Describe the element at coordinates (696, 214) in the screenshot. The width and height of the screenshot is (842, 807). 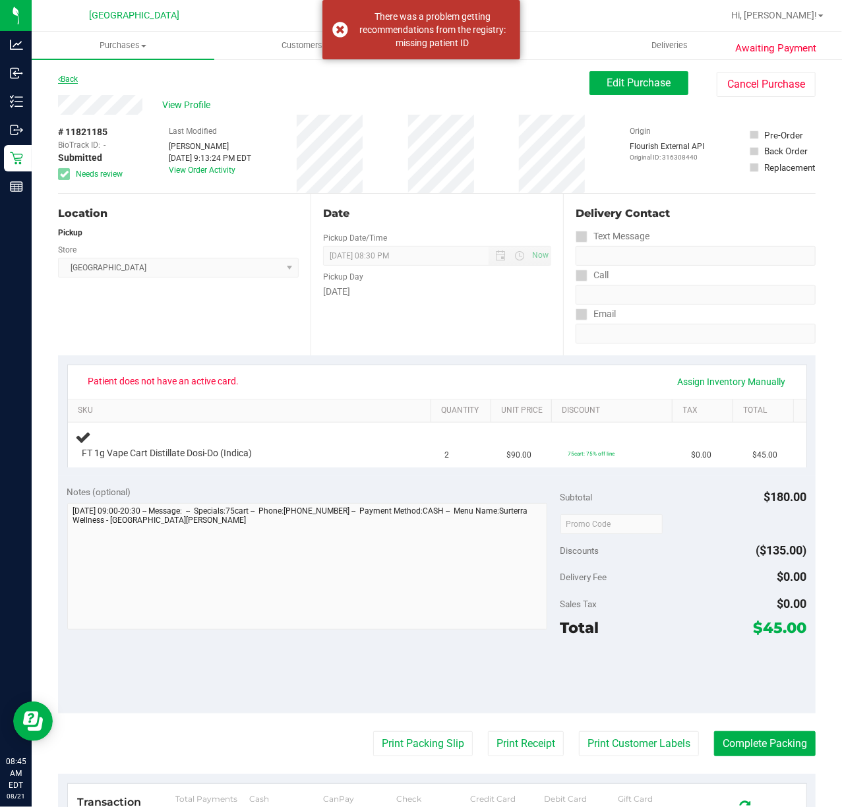
I see `div: Delivery Contact` at that location.